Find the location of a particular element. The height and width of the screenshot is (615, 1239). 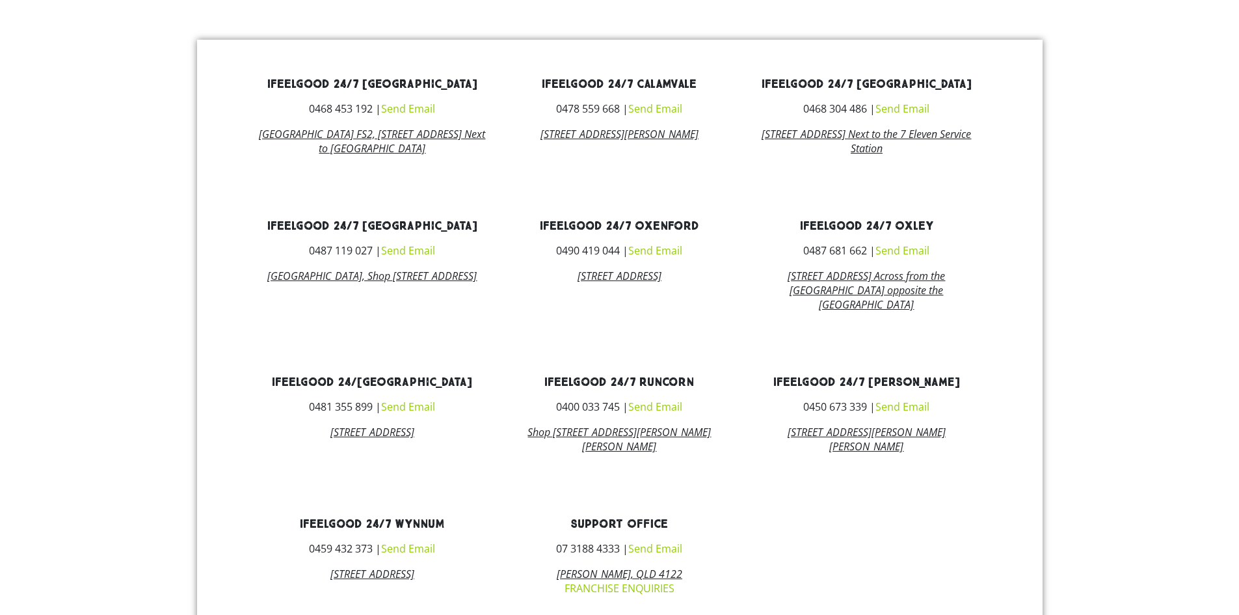

h3: 0468 453 192 | is located at coordinates (373, 109).